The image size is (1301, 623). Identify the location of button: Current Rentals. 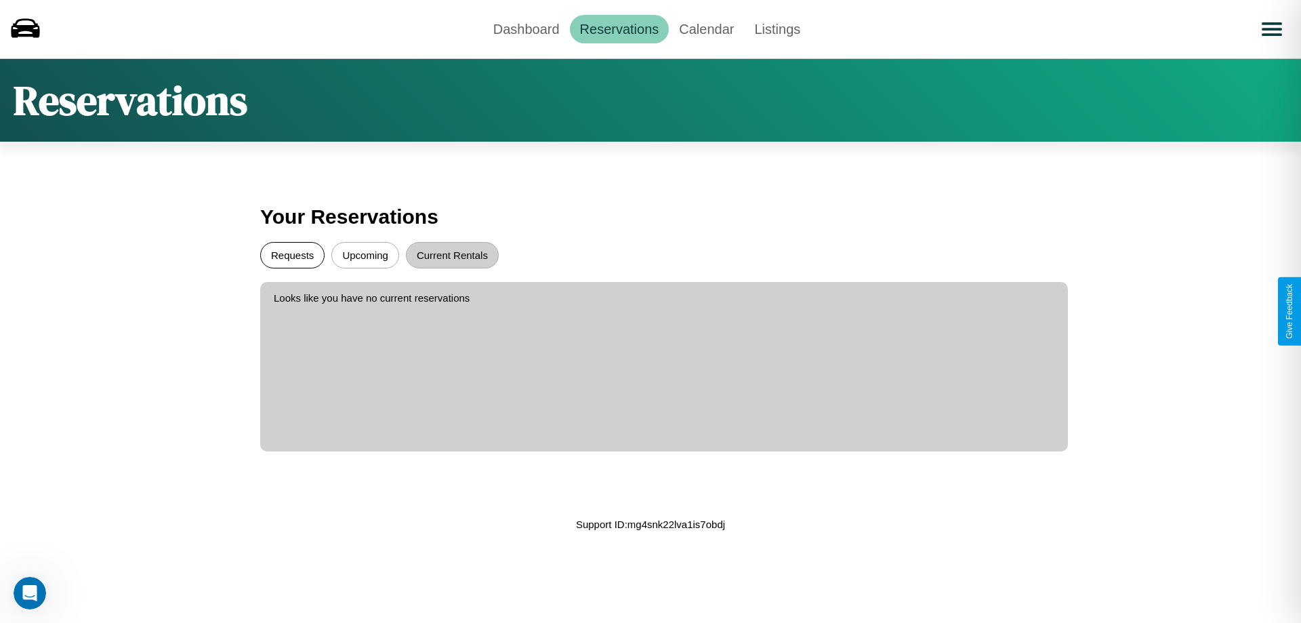
(452, 255).